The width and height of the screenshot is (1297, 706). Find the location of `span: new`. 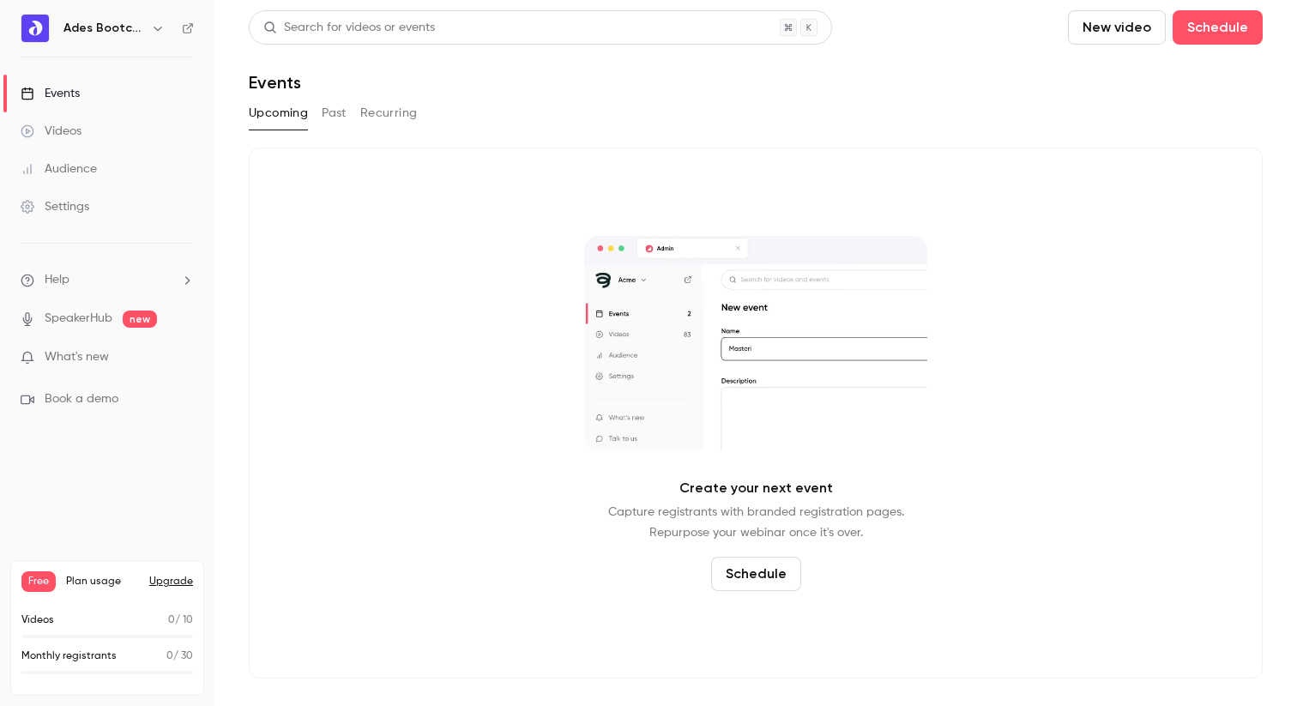

span: new is located at coordinates (140, 319).